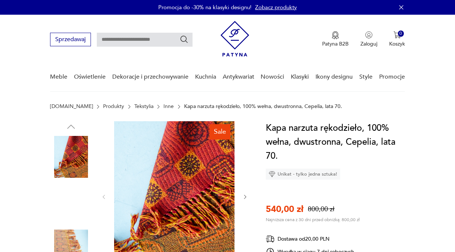  Describe the element at coordinates (272, 77) in the screenshot. I see `a: Nowości` at that location.